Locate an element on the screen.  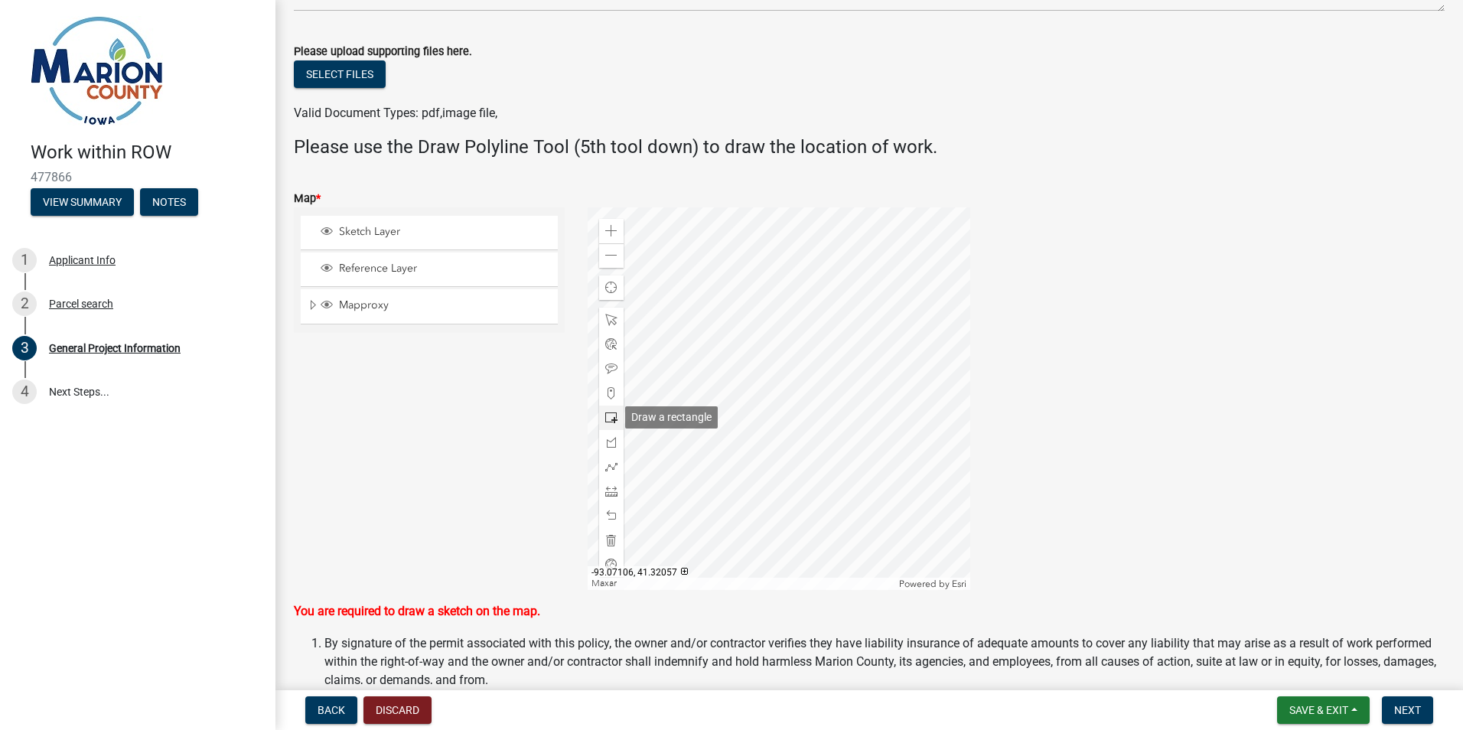
img: Marion County, Iowa is located at coordinates (96, 70).